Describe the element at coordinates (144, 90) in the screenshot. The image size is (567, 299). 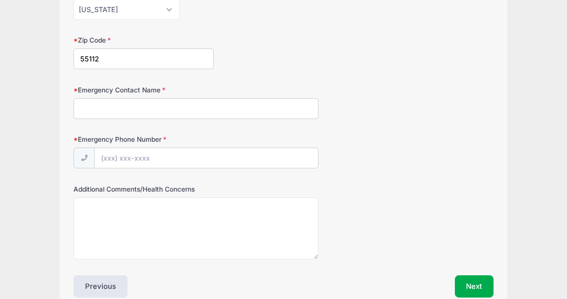
I see `label: Emergency Contact Name` at that location.